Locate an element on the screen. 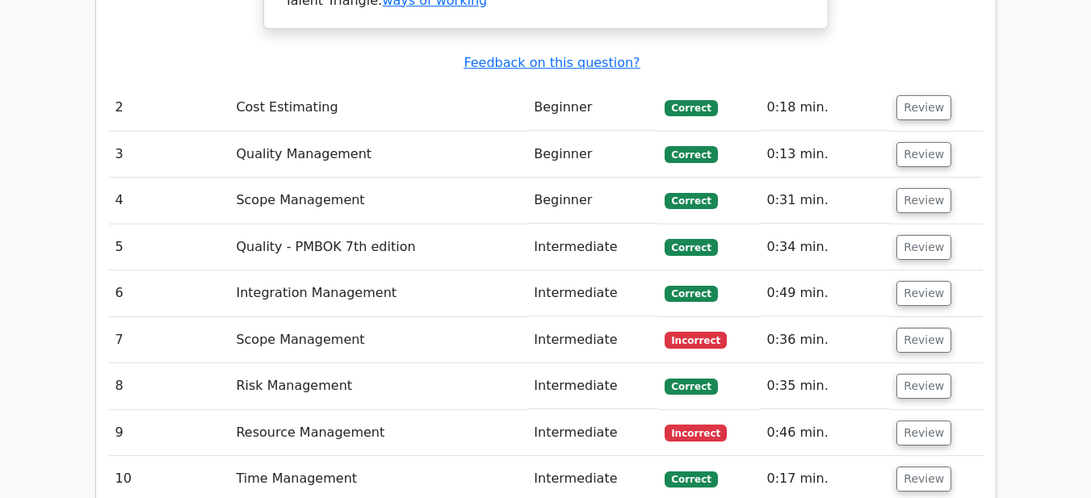 The image size is (1091, 498). u: Feedback on this question? is located at coordinates (552, 62).